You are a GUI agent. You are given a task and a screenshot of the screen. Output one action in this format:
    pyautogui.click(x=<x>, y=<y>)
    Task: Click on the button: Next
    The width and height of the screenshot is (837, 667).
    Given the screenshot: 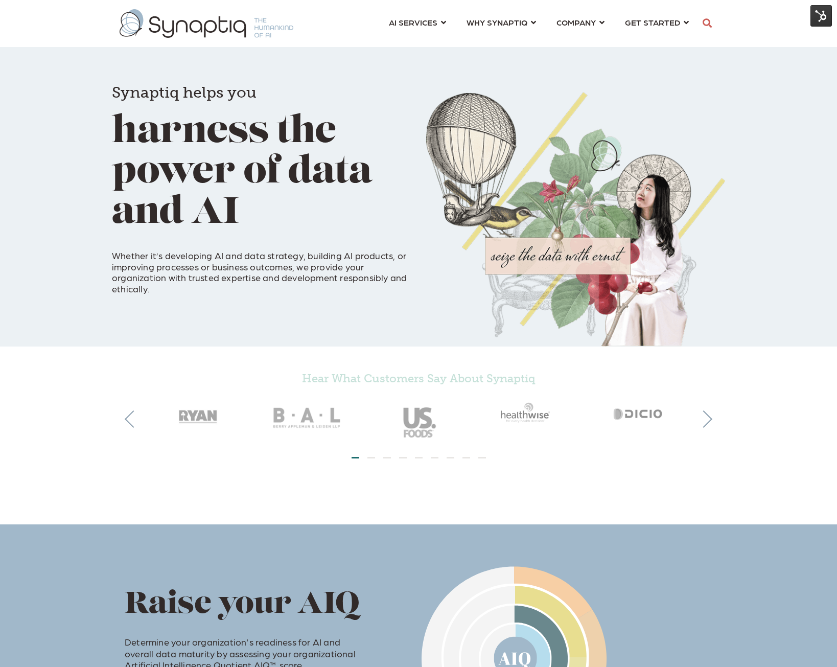 What is the action you would take?
    pyautogui.click(x=704, y=419)
    